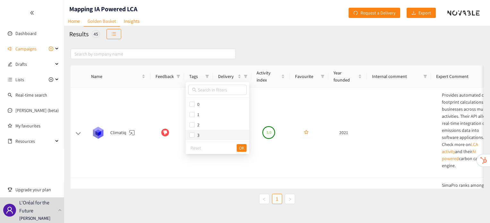 The height and width of the screenshot is (223, 490). Describe the element at coordinates (196, 148) in the screenshot. I see `button: Reset` at that location.